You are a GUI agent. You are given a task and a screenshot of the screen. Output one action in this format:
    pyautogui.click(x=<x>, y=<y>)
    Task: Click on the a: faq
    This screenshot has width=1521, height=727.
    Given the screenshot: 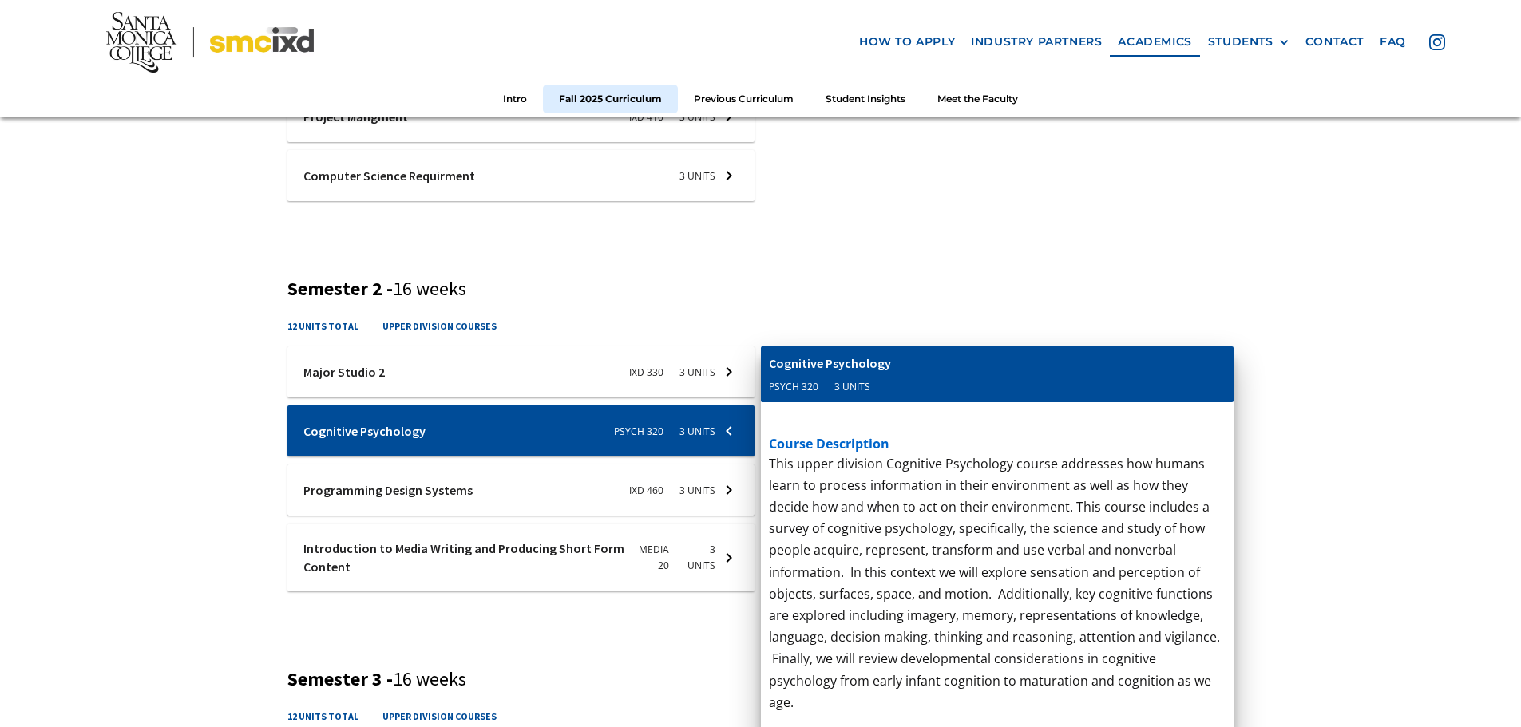 What is the action you would take?
    pyautogui.click(x=1392, y=42)
    